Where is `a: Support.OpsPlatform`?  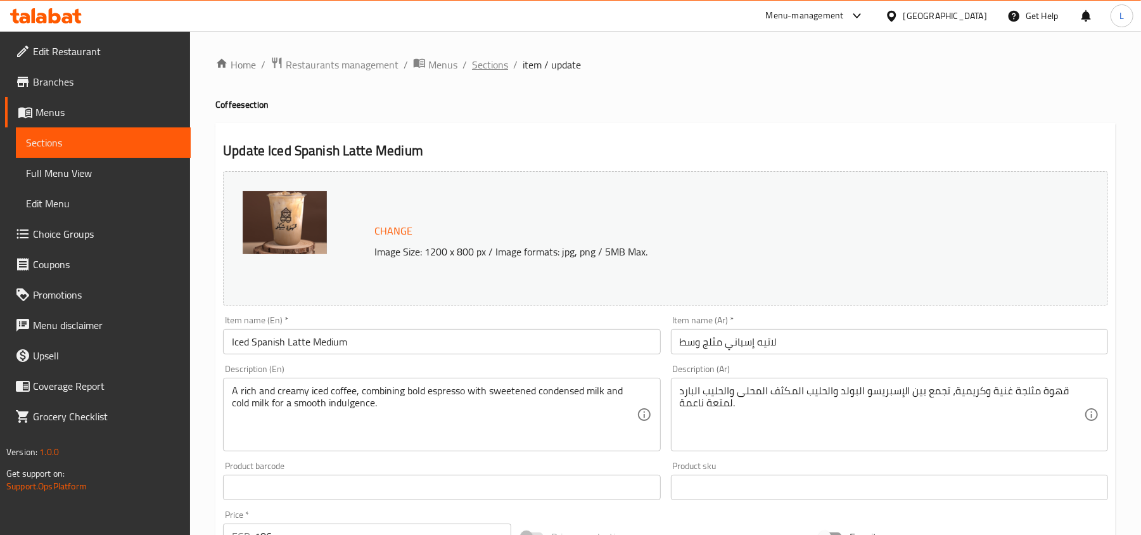 a: Support.OpsPlatform is located at coordinates (46, 486).